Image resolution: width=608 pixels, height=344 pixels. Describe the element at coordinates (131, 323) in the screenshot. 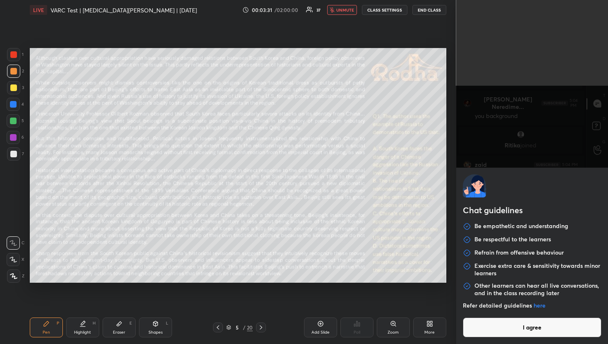

I see `div: E` at that location.